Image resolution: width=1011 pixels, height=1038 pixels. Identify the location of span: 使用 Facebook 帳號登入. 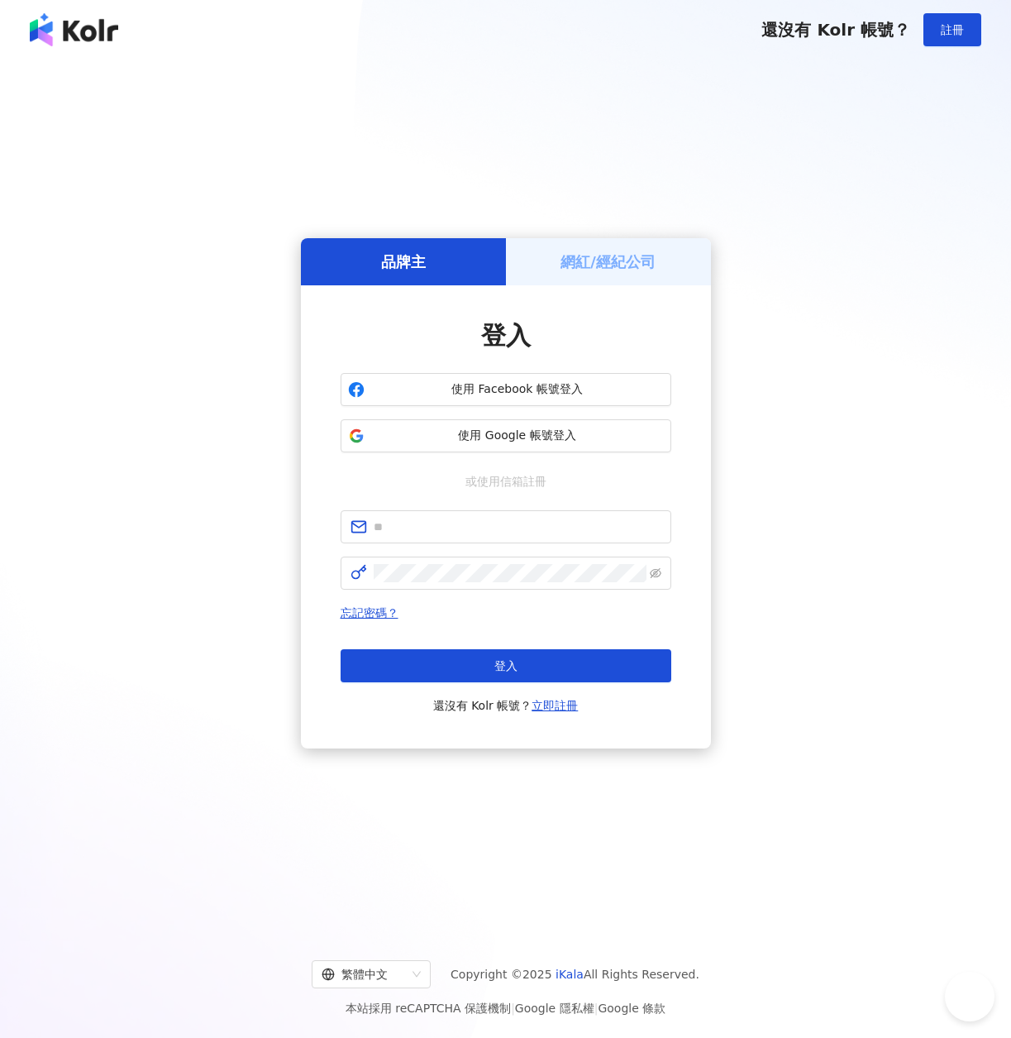
(518, 390).